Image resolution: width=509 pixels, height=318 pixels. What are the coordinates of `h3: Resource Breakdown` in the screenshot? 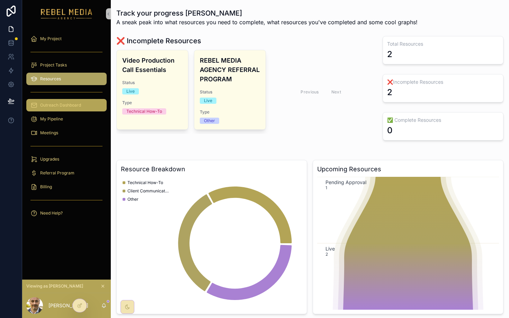 It's located at (211, 169).